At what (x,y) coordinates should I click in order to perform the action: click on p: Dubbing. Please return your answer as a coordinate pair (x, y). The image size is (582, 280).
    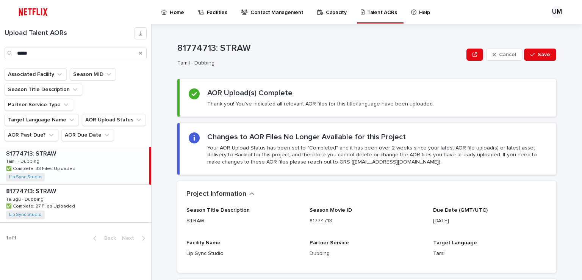
    Looking at the image, I should click on (366, 253).